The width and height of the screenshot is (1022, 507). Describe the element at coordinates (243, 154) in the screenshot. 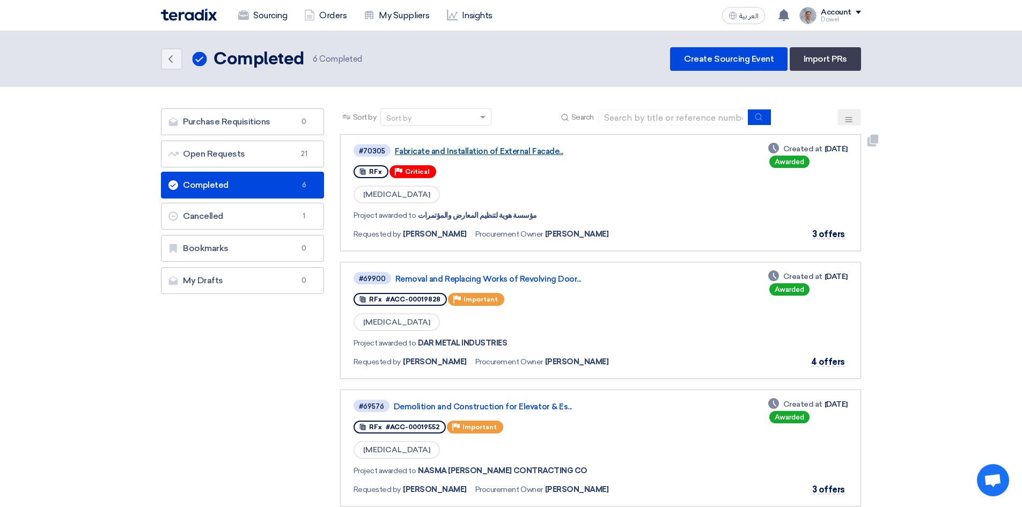

I see `a: Open Requests21` at that location.